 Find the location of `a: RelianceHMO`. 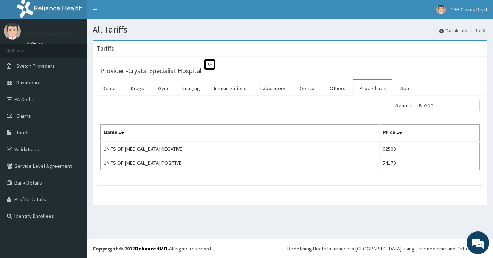

a: RelianceHMO is located at coordinates (151, 248).